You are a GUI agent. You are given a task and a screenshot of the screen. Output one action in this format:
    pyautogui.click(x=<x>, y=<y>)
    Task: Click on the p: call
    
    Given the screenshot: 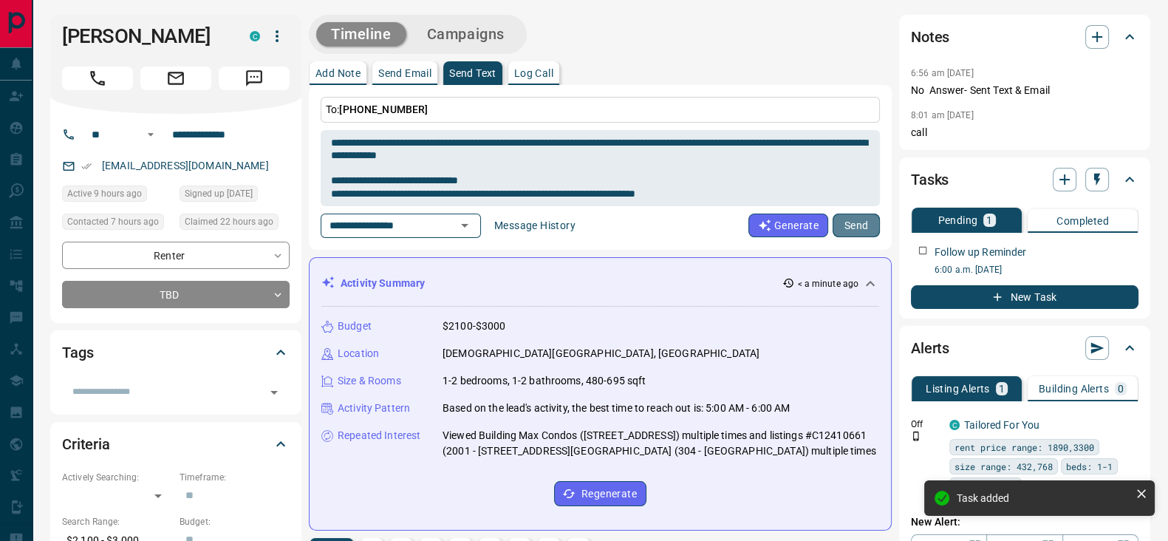 What is the action you would take?
    pyautogui.click(x=1024, y=132)
    